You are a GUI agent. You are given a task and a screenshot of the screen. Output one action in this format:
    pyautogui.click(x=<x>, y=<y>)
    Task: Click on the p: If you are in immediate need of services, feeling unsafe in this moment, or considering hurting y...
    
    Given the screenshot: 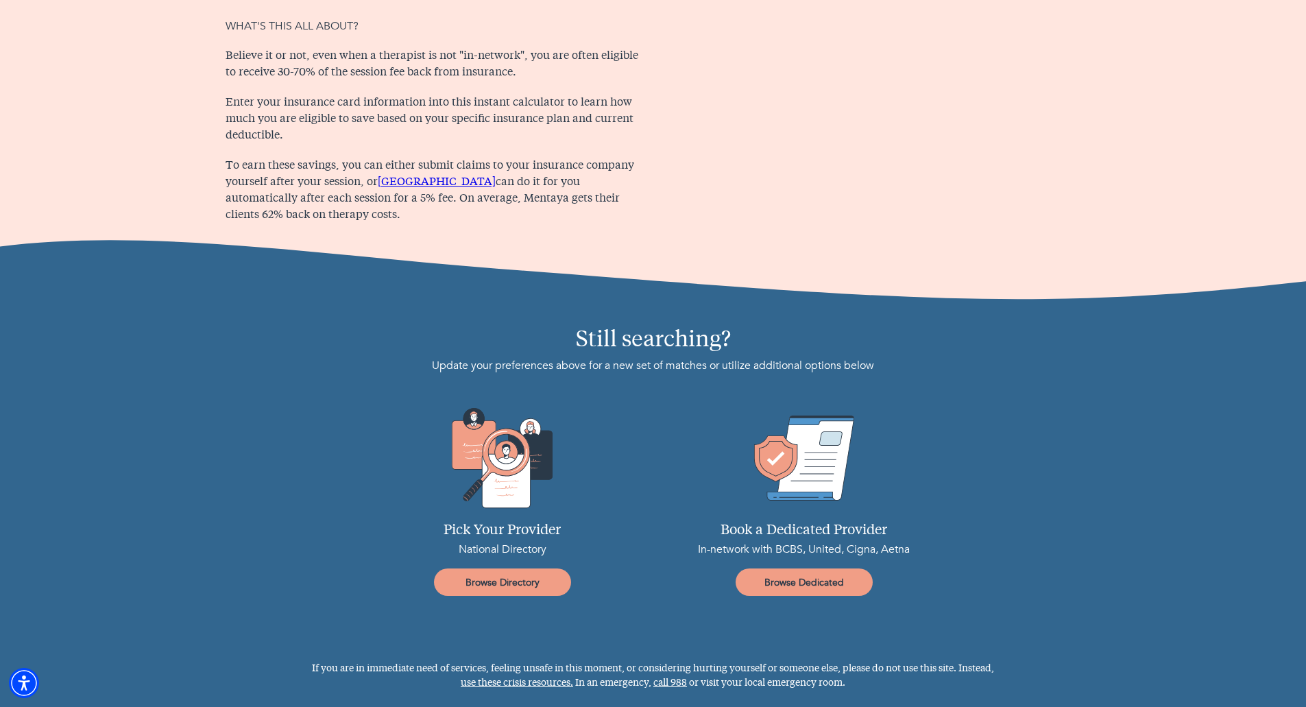 What is the action you would take?
    pyautogui.click(x=653, y=676)
    